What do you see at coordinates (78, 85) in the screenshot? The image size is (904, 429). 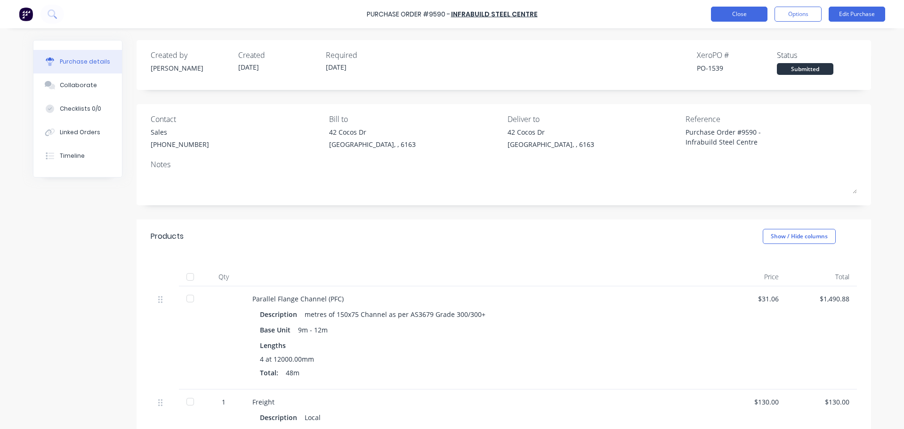 I see `button: Collaborate` at bounding box center [78, 85].